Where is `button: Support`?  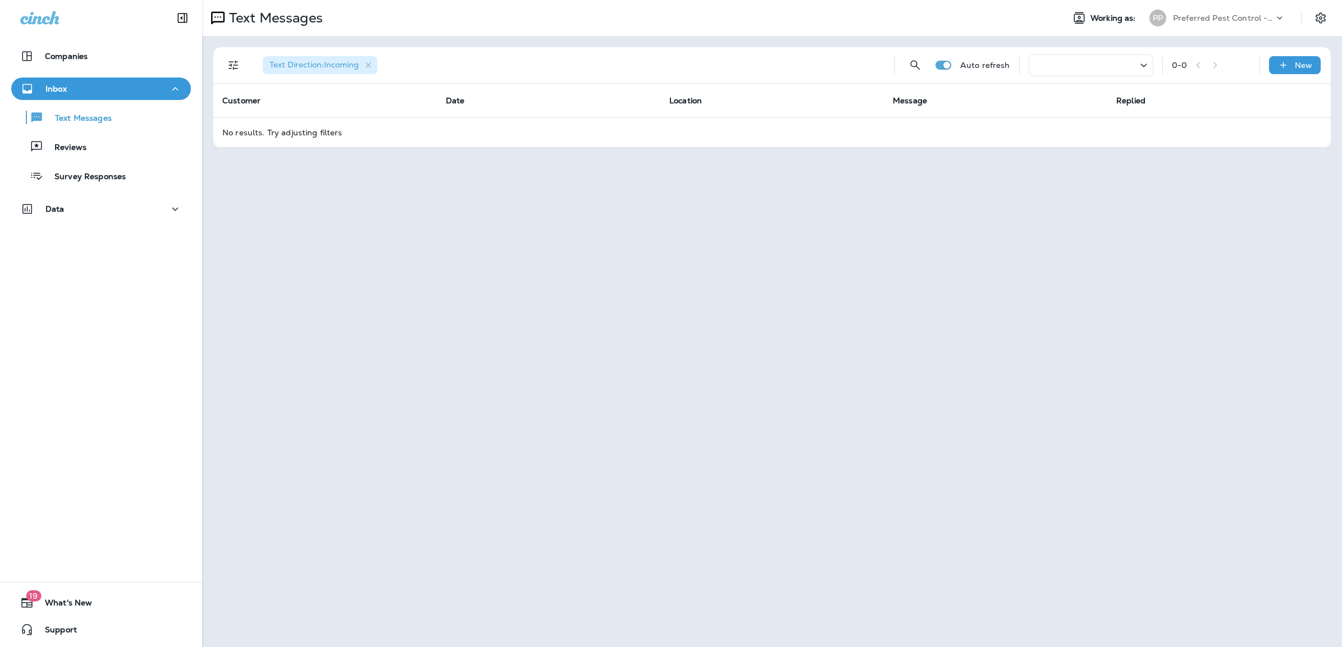 button: Support is located at coordinates (101, 629).